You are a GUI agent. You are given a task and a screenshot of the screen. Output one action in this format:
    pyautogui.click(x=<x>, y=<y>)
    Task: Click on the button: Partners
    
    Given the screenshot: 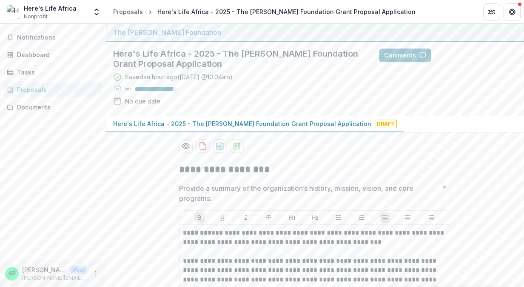 What is the action you would take?
    pyautogui.click(x=492, y=12)
    